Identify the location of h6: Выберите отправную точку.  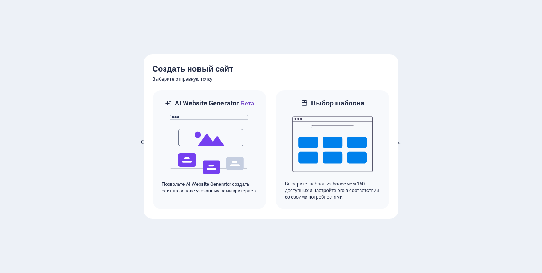
(271, 79).